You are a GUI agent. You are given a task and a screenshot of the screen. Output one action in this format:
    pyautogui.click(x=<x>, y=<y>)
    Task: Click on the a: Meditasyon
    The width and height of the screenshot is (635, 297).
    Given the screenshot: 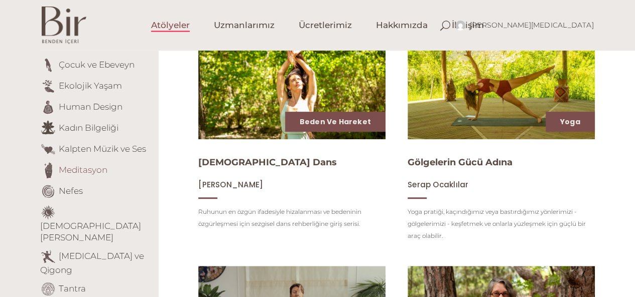 What is the action you would take?
    pyautogui.click(x=83, y=170)
    